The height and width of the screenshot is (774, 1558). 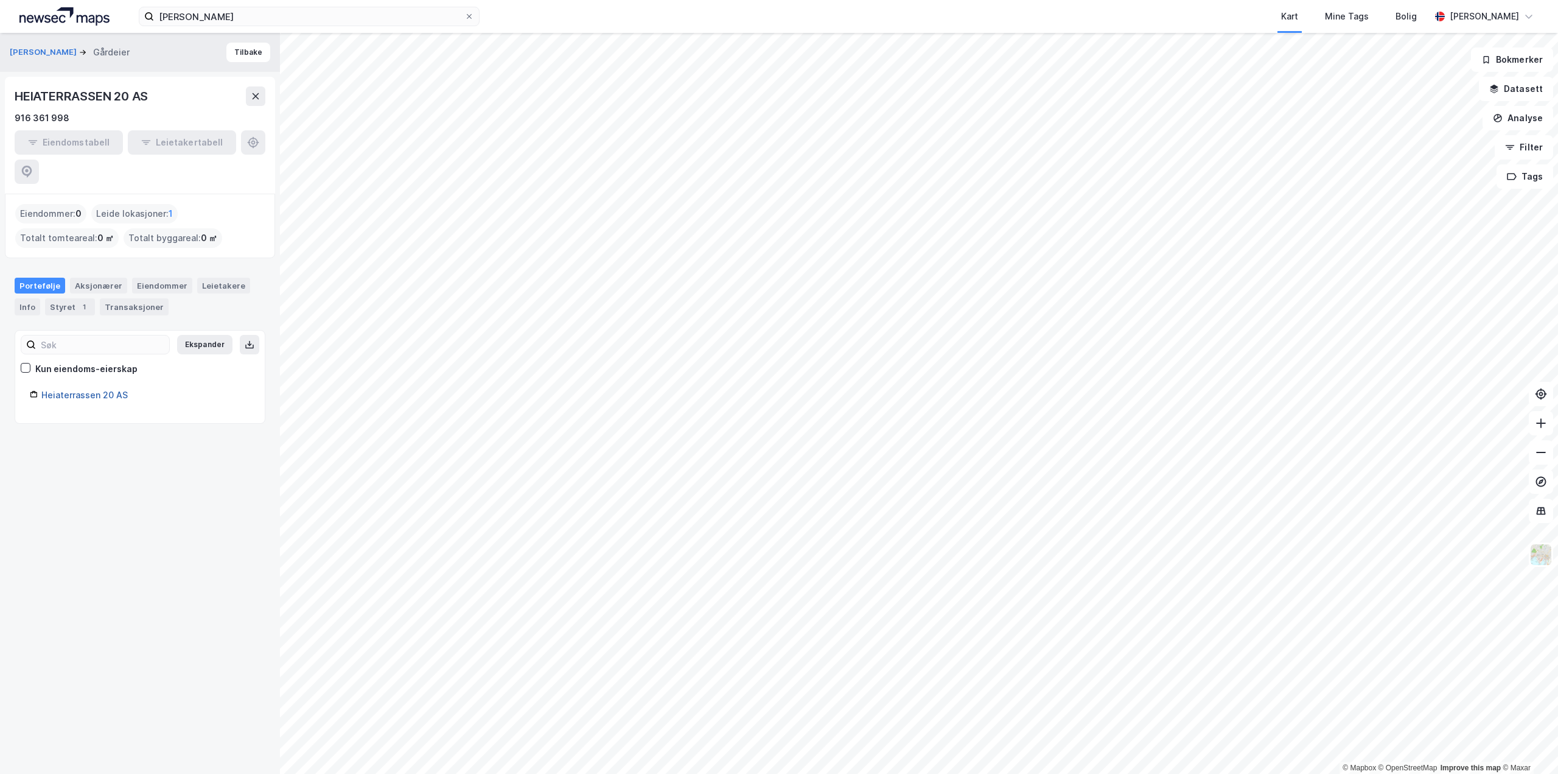 I want to click on a: OpenStreetMap, so click(x=1408, y=768).